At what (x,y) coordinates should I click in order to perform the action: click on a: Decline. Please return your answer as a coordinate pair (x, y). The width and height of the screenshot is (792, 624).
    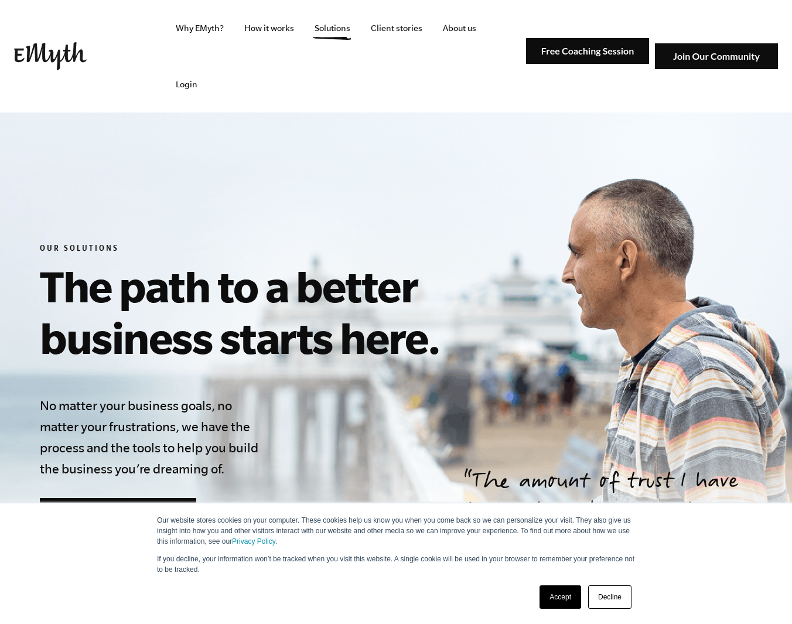
    Looking at the image, I should click on (610, 597).